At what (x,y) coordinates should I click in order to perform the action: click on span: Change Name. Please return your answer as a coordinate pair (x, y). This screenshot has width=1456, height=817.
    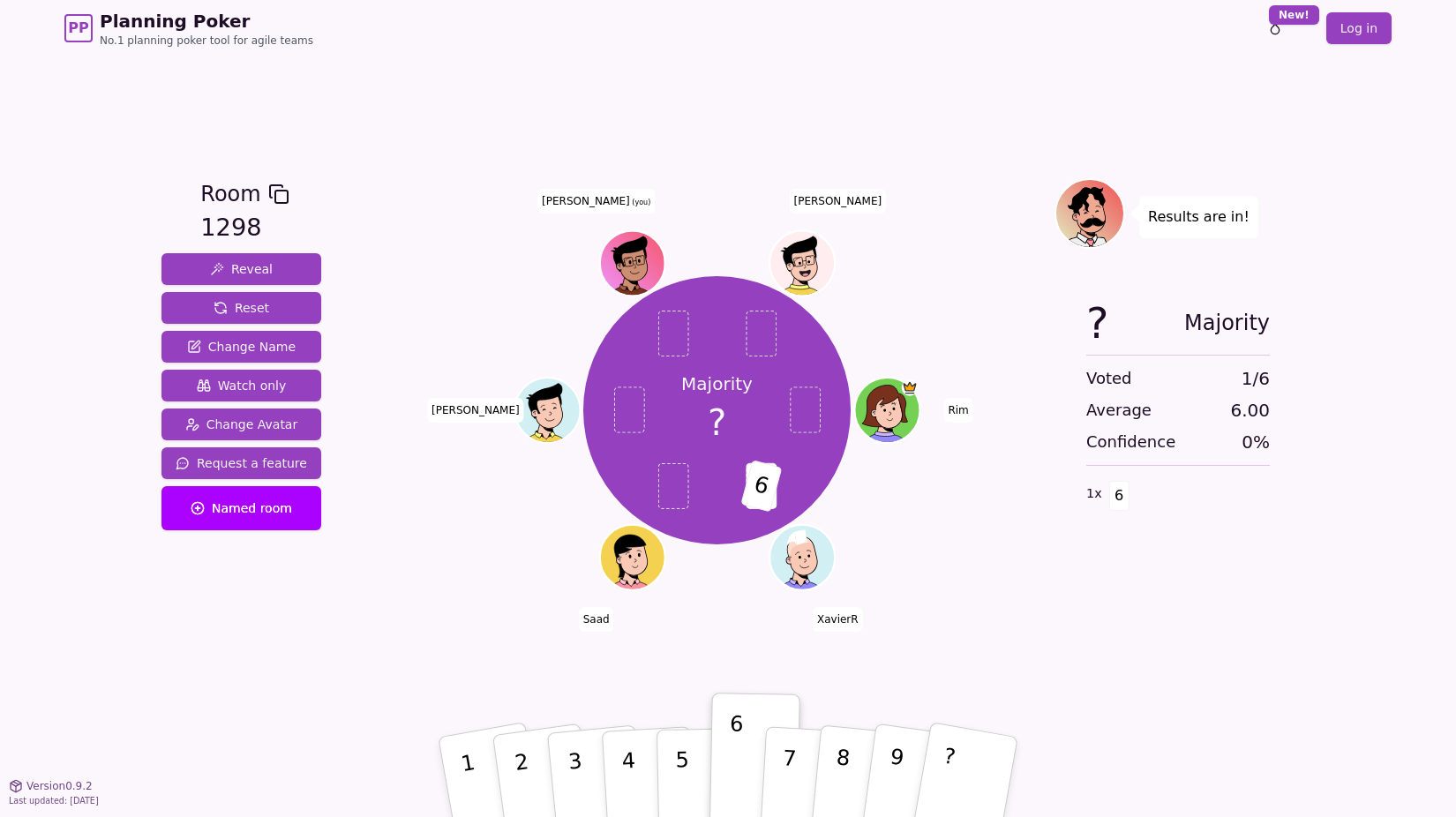
    Looking at the image, I should click on (241, 347).